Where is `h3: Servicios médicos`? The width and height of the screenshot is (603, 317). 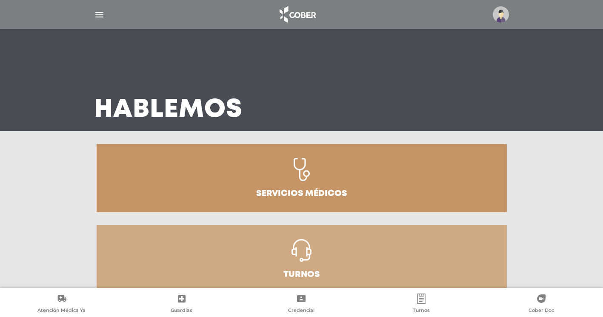 h3: Servicios médicos is located at coordinates (302, 194).